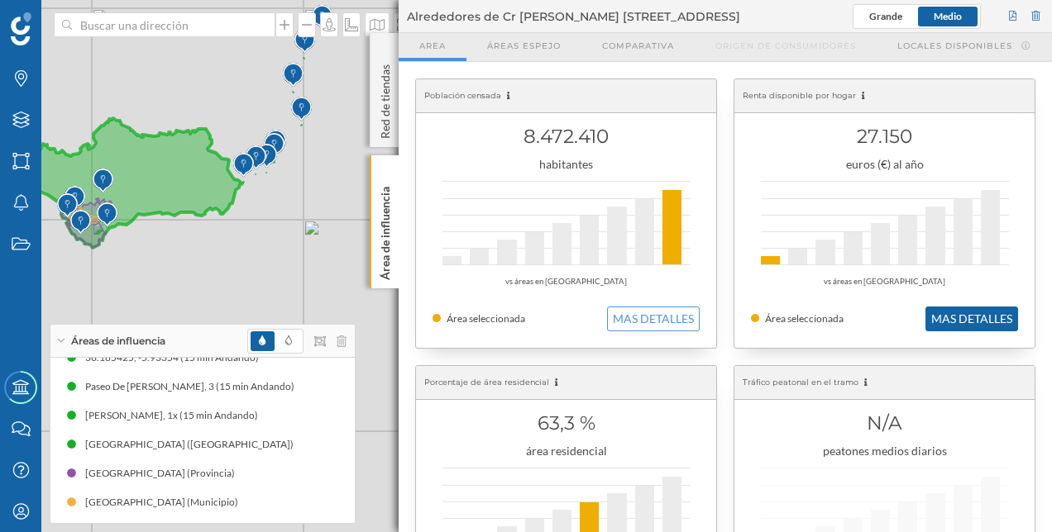 This screenshot has width=1052, height=532. Describe the element at coordinates (523, 45) in the screenshot. I see `span: Áreas espejo` at that location.